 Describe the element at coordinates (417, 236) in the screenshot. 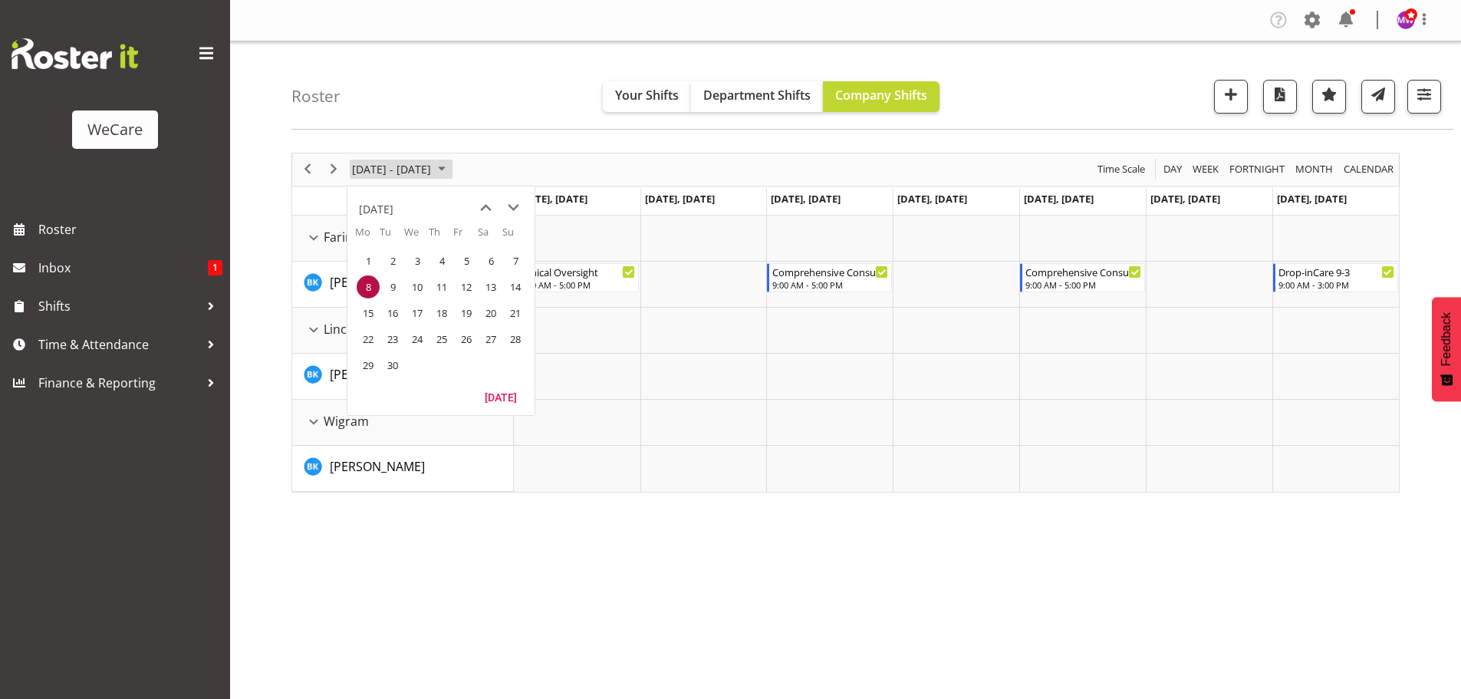

I see `th: We` at that location.